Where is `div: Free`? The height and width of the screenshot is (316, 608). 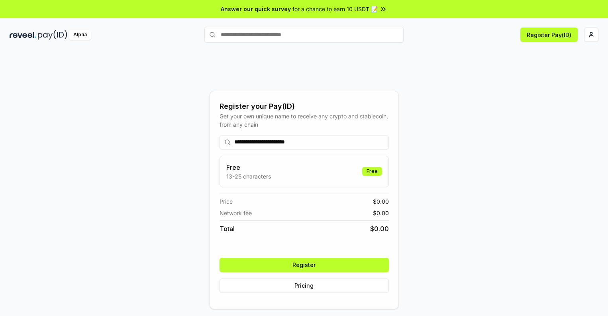
div: Free is located at coordinates (372, 171).